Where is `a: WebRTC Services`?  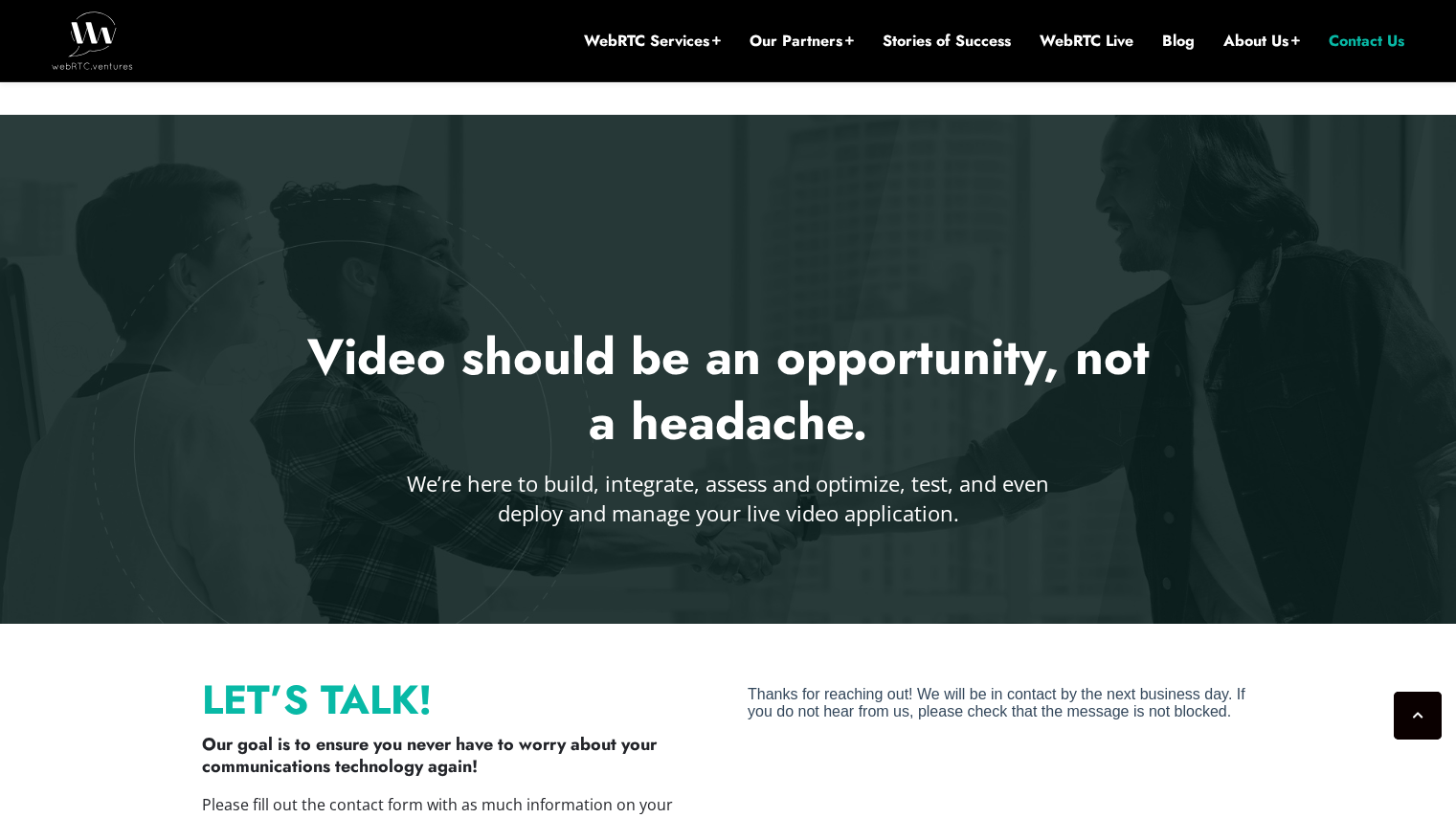 a: WebRTC Services is located at coordinates (652, 41).